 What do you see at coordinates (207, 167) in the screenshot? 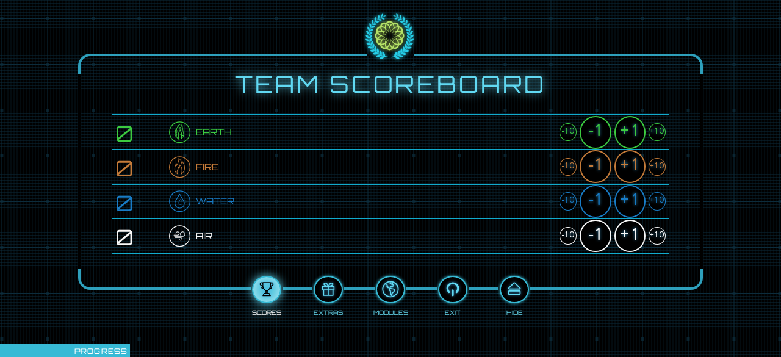
I see `span: Fire` at bounding box center [207, 167].